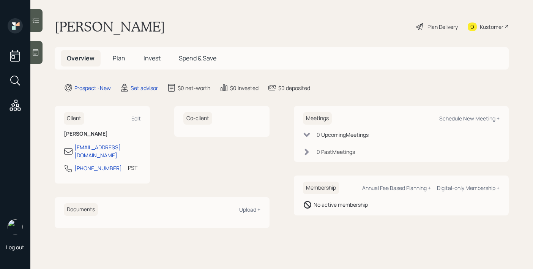 The image size is (533, 269). Describe the element at coordinates (93, 88) in the screenshot. I see `div: Prospect · New` at that location.